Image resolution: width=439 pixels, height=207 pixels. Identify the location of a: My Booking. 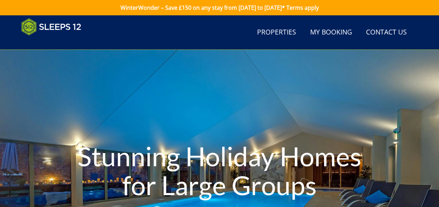
(331, 32).